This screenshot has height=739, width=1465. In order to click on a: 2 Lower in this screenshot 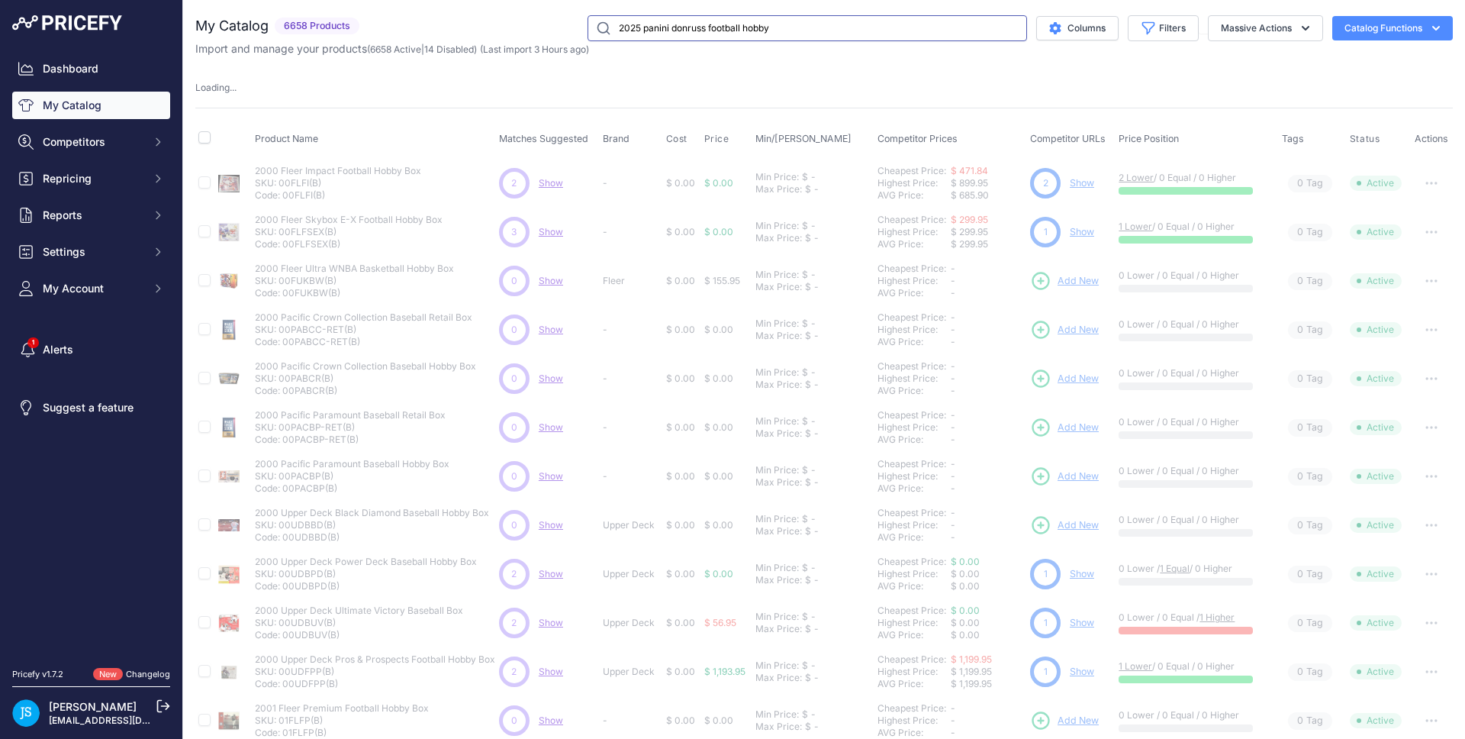, I will do `click(1136, 177)`.